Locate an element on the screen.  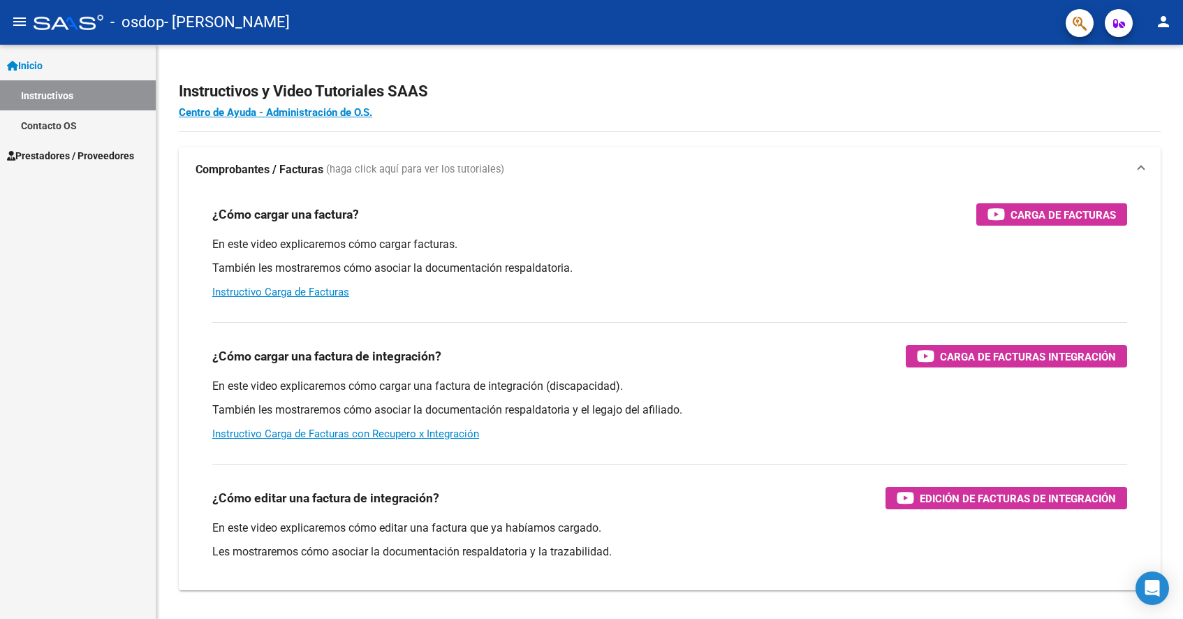
span: Inicio is located at coordinates (24, 66).